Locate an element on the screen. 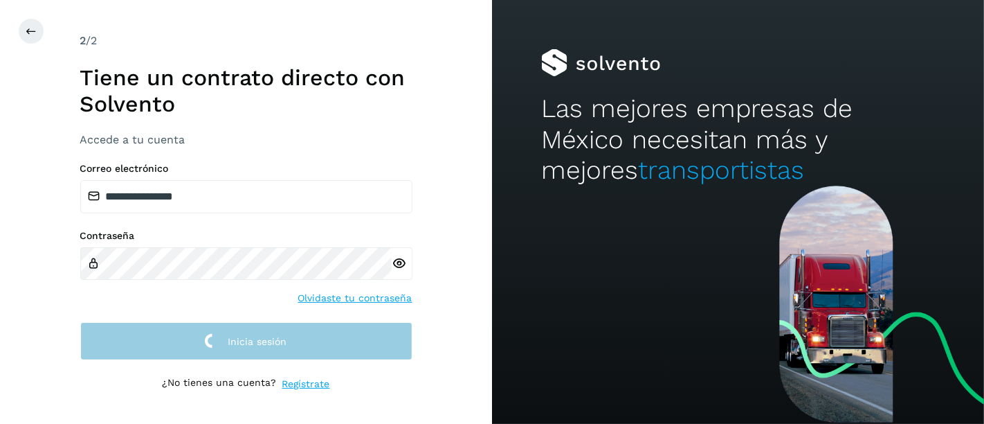 The image size is (984, 424). h2: Las mejores empresas de México necesitan más y mejores is located at coordinates (738, 139).